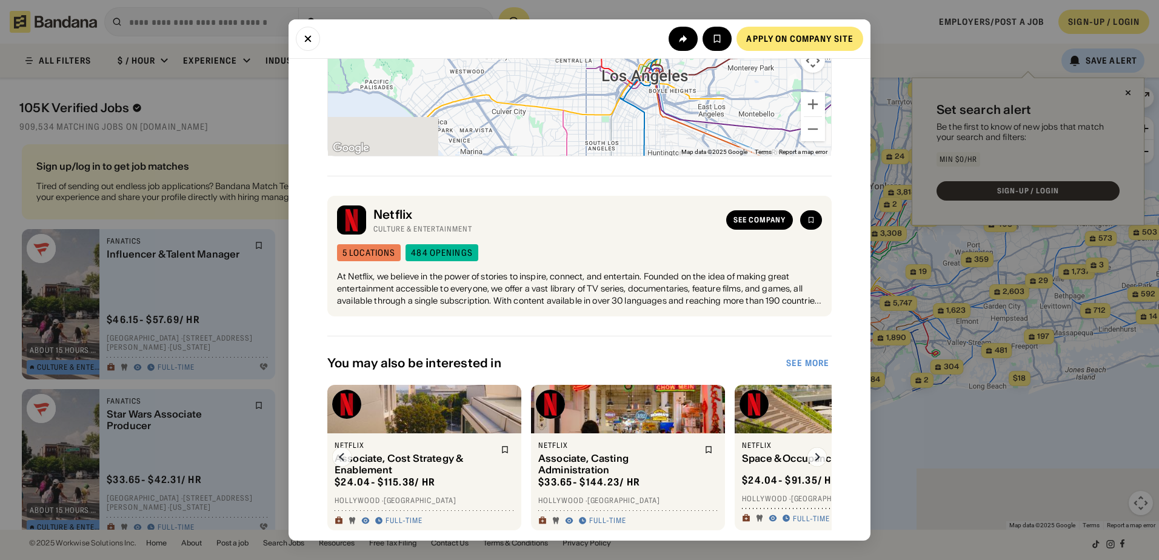 This screenshot has width=1159, height=560. Describe the element at coordinates (760, 220) in the screenshot. I see `div: See company` at that location.